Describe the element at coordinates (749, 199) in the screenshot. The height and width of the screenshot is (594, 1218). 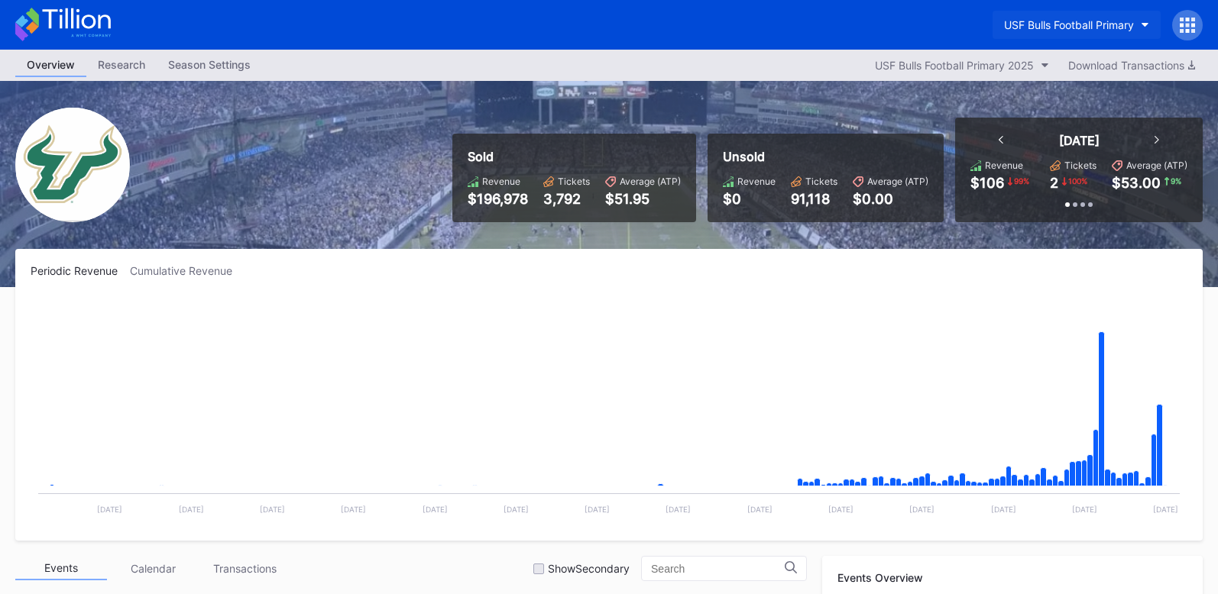
I see `div: $0` at that location.